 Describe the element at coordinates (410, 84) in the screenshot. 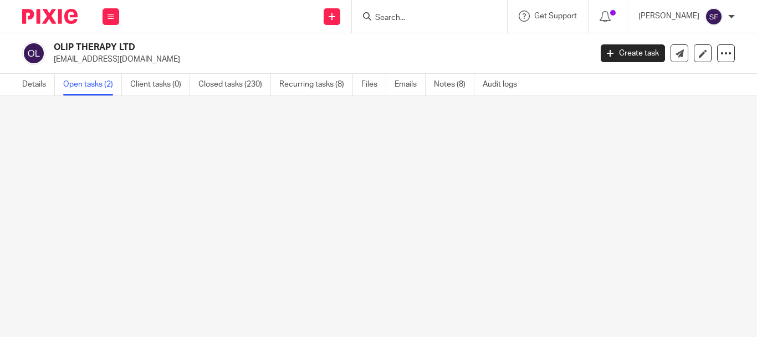

I see `a: Emails` at that location.